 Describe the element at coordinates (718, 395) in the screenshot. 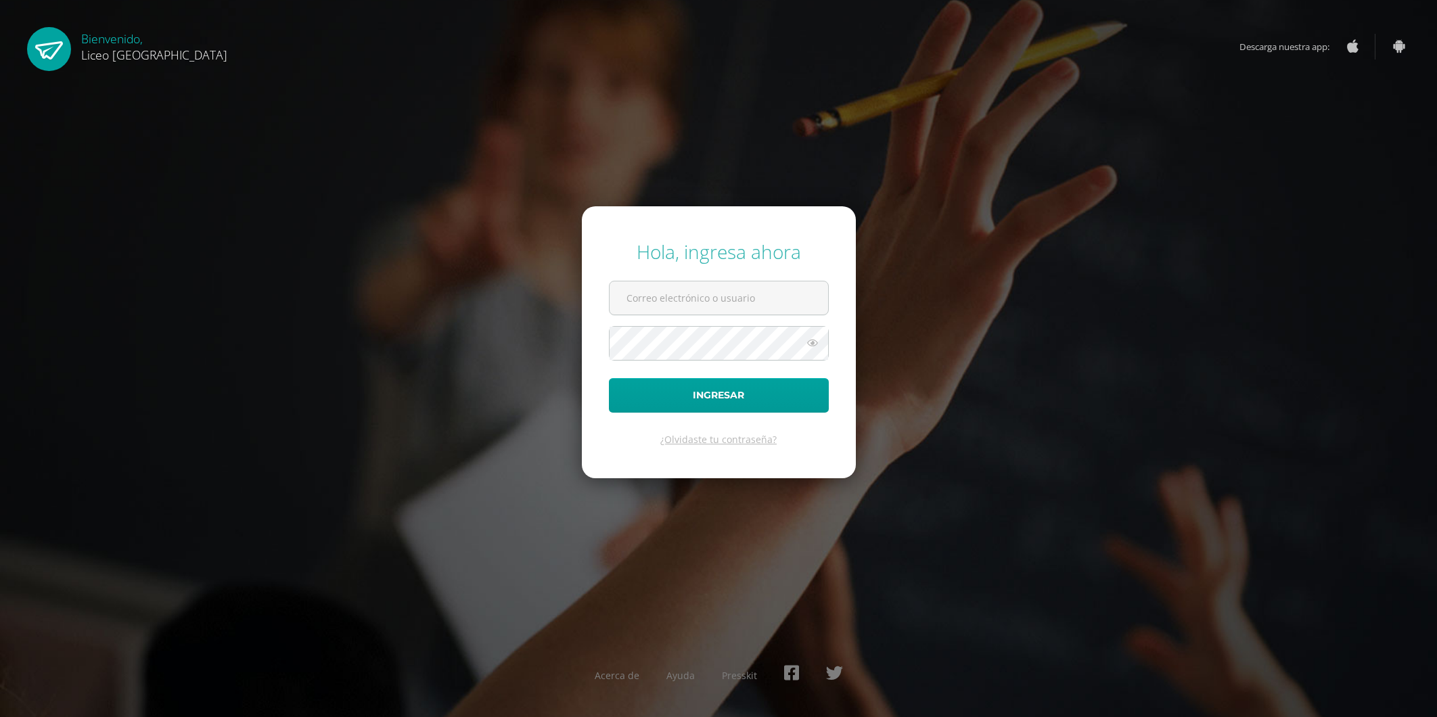

I see `button: Ingresar` at that location.